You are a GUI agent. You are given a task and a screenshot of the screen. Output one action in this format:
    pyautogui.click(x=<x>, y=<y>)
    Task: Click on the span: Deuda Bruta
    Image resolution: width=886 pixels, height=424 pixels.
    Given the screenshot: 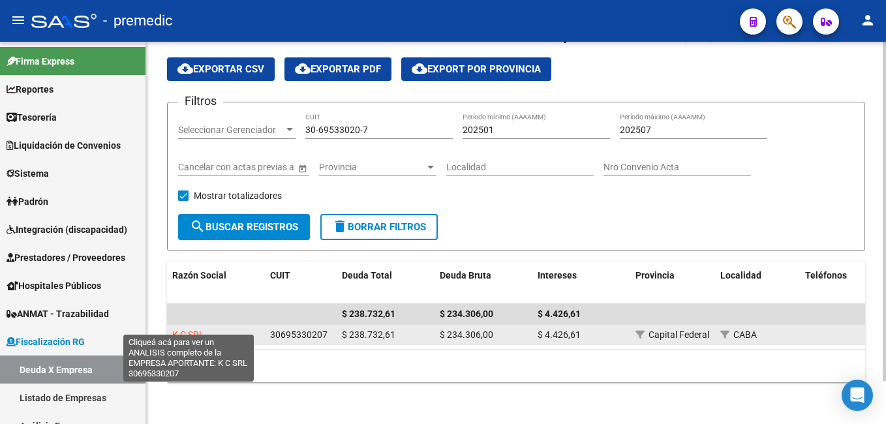 What is the action you would take?
    pyautogui.click(x=465, y=275)
    